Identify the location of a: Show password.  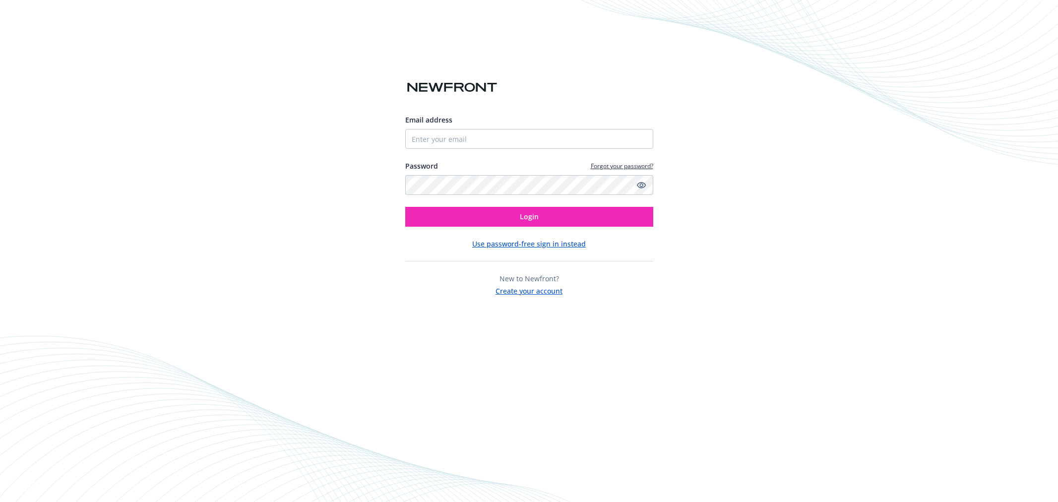
(642, 185).